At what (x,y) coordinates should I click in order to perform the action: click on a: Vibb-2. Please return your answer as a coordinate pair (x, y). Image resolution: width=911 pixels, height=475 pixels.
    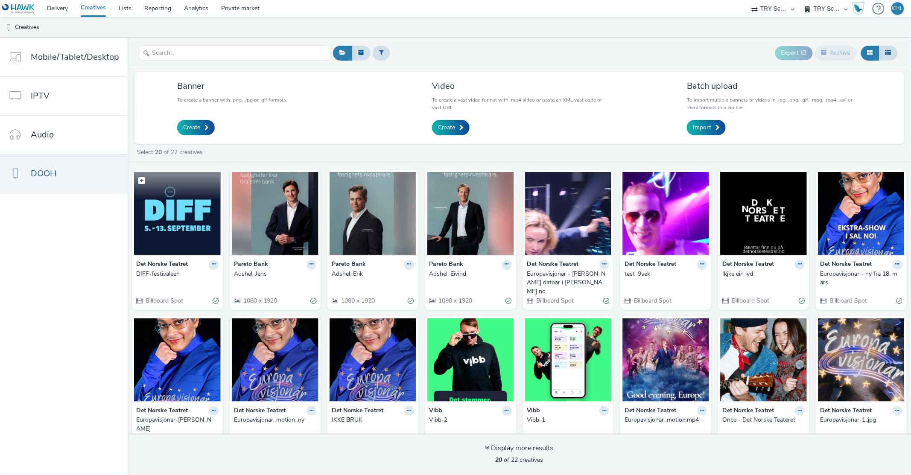
    Looking at the image, I should click on (470, 420).